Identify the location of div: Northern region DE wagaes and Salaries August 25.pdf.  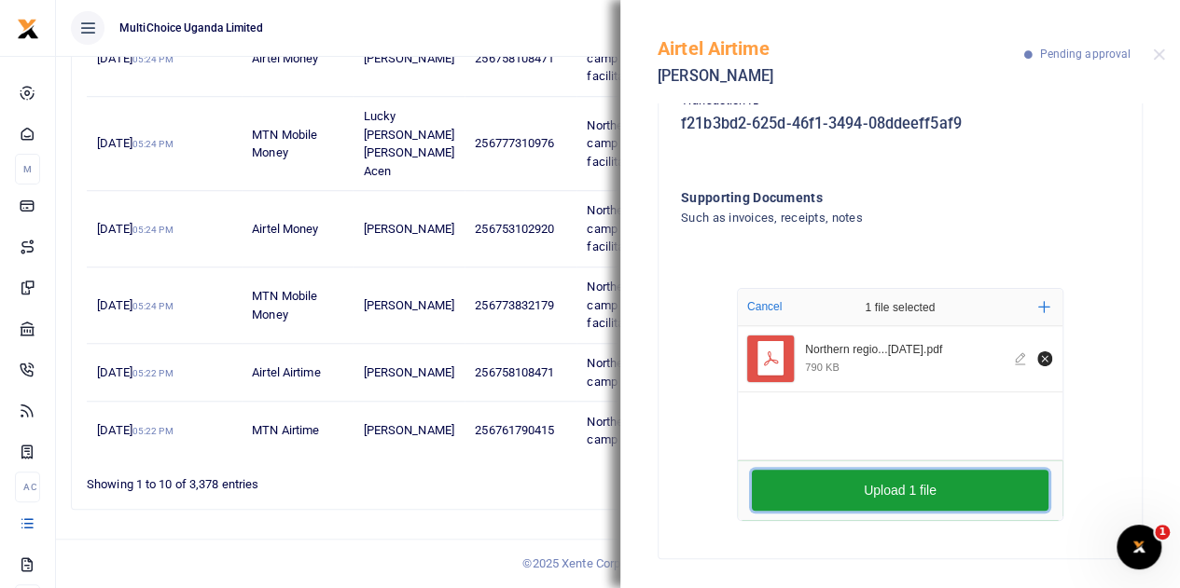
(904, 351).